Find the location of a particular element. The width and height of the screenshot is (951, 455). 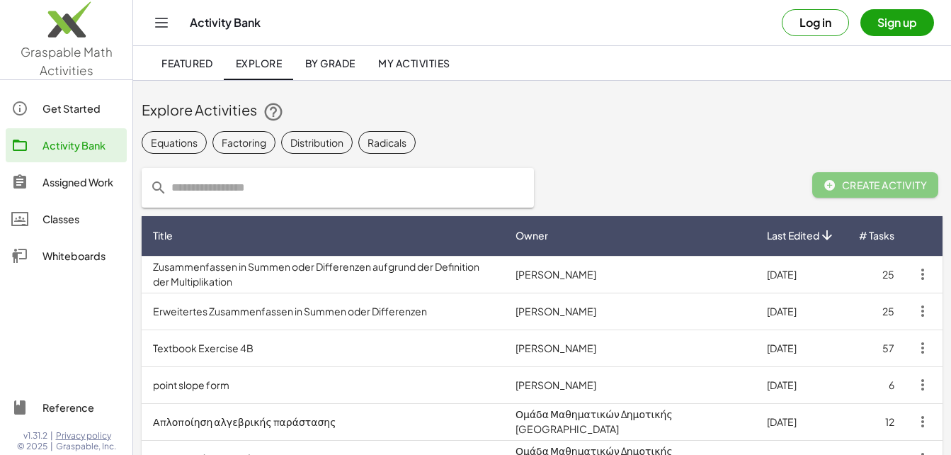

div: Get Started is located at coordinates (81, 108).